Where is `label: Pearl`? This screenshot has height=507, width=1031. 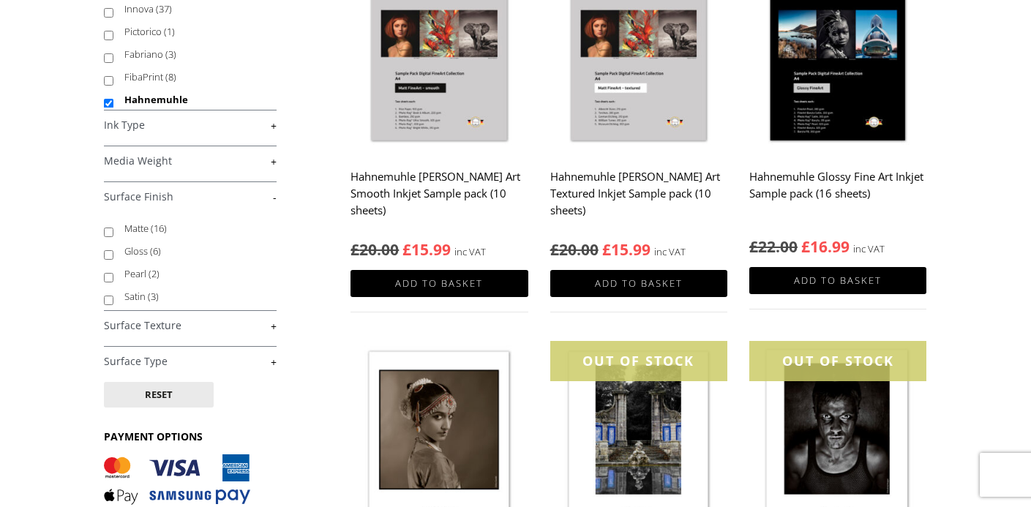
label: Pearl is located at coordinates (193, 274).